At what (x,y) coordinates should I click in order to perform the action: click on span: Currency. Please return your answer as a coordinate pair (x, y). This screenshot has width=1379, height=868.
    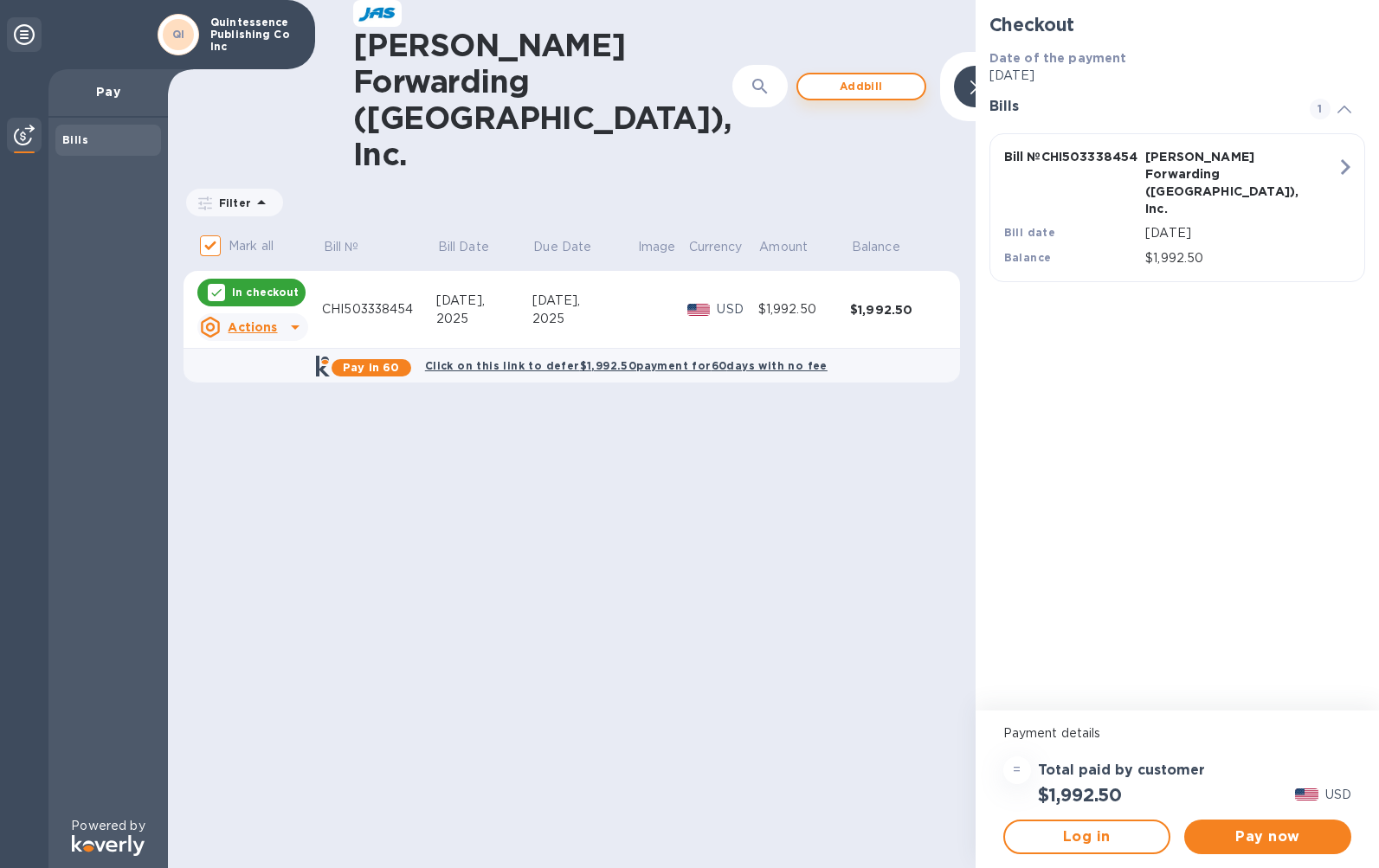
    Looking at the image, I should click on (716, 246).